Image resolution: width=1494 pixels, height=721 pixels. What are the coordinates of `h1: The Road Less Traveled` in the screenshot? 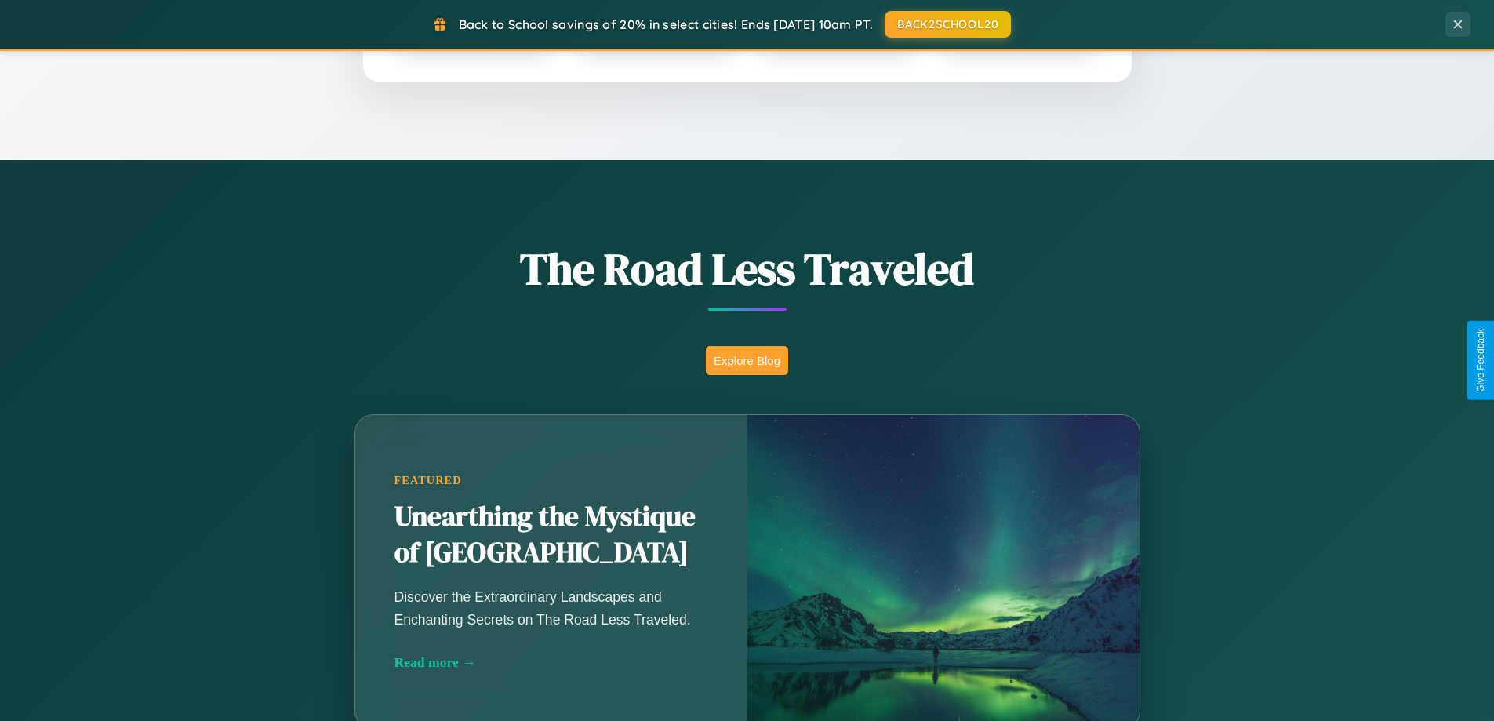 It's located at (748, 268).